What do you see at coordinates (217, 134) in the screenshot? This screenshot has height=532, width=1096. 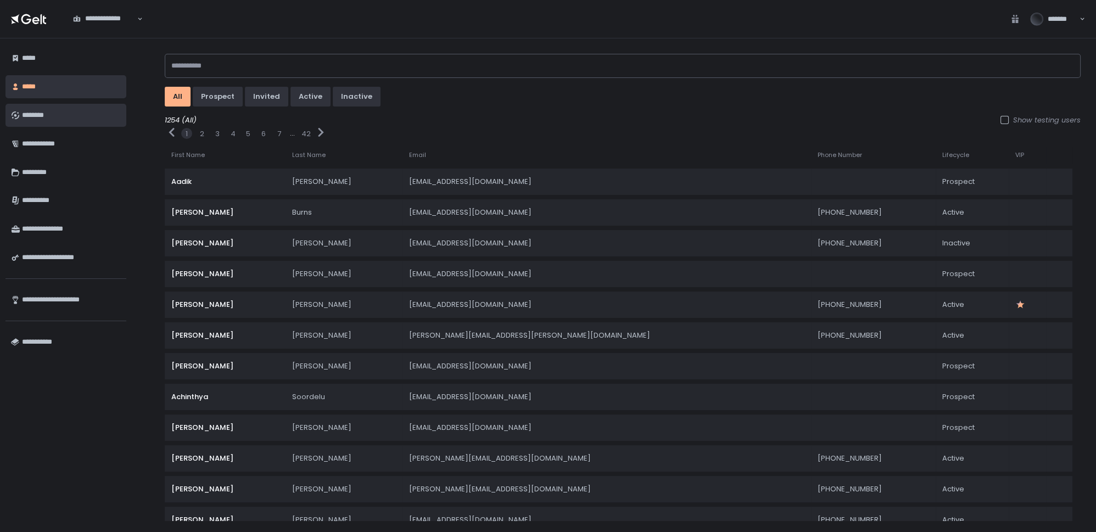 I see `button: 3` at bounding box center [217, 134].